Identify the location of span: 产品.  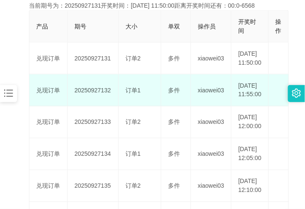
(42, 26).